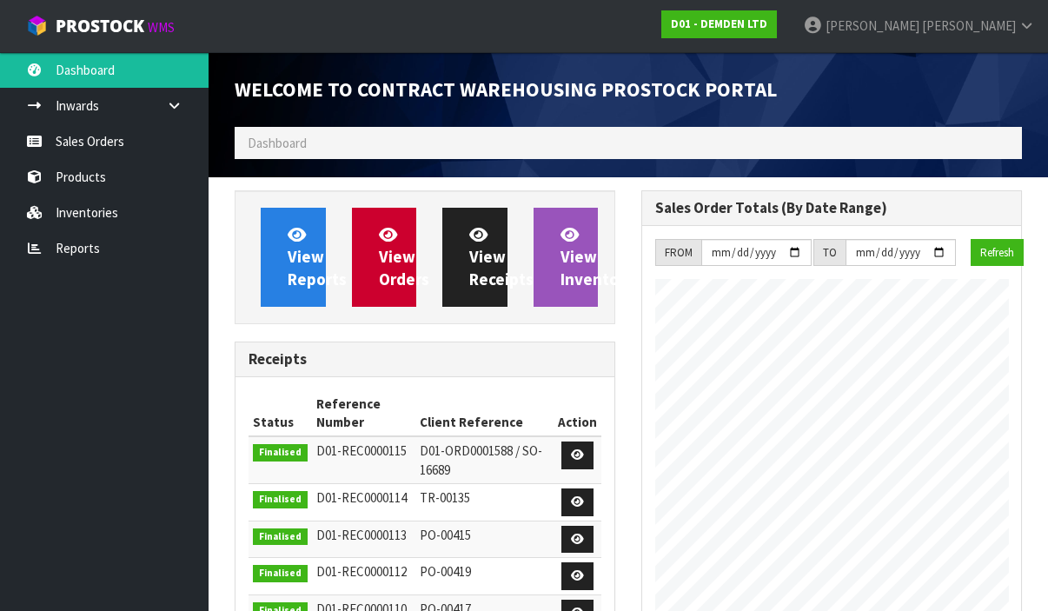 Image resolution: width=1048 pixels, height=611 pixels. Describe the element at coordinates (293, 257) in the screenshot. I see `a: ViewReports` at that location.